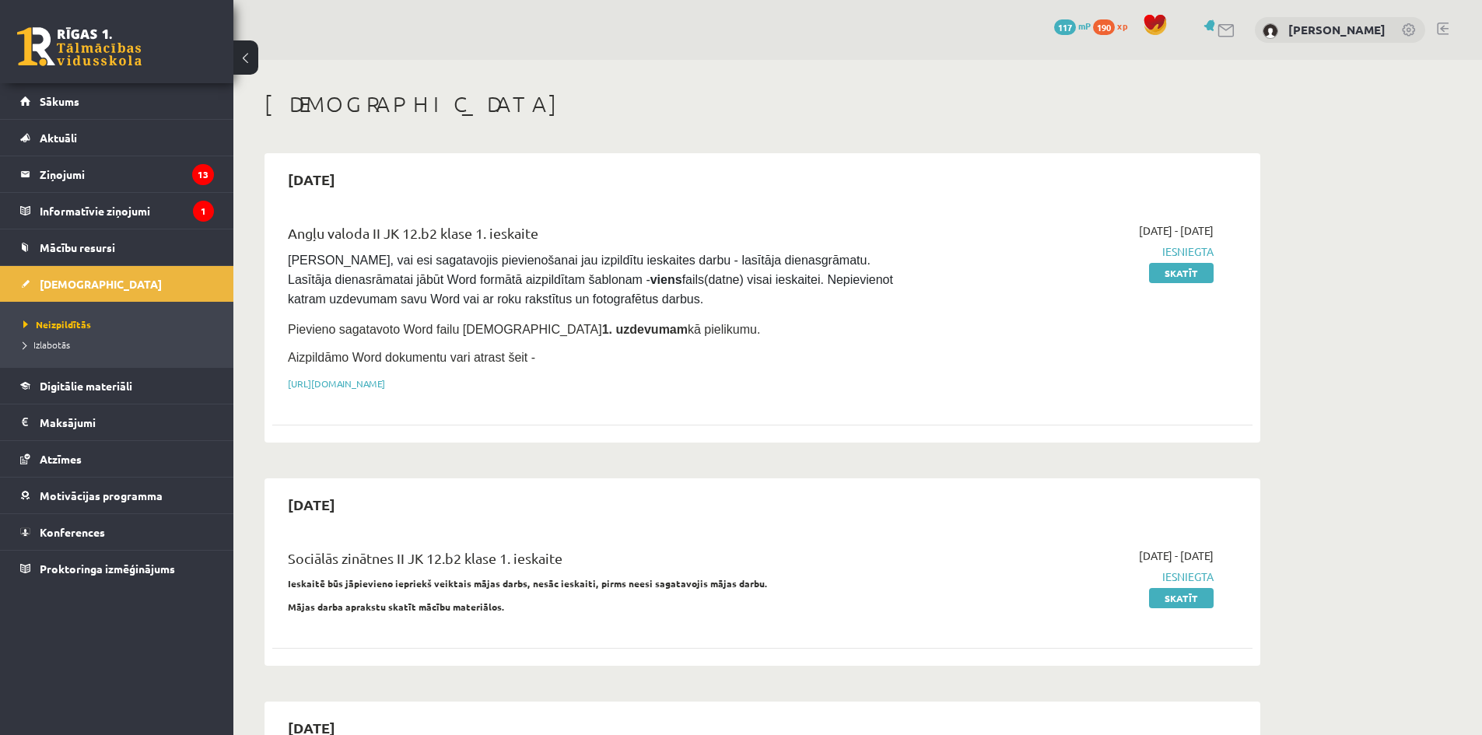 The height and width of the screenshot is (735, 1482). Describe the element at coordinates (117, 247) in the screenshot. I see `a: Mācību resursi` at that location.